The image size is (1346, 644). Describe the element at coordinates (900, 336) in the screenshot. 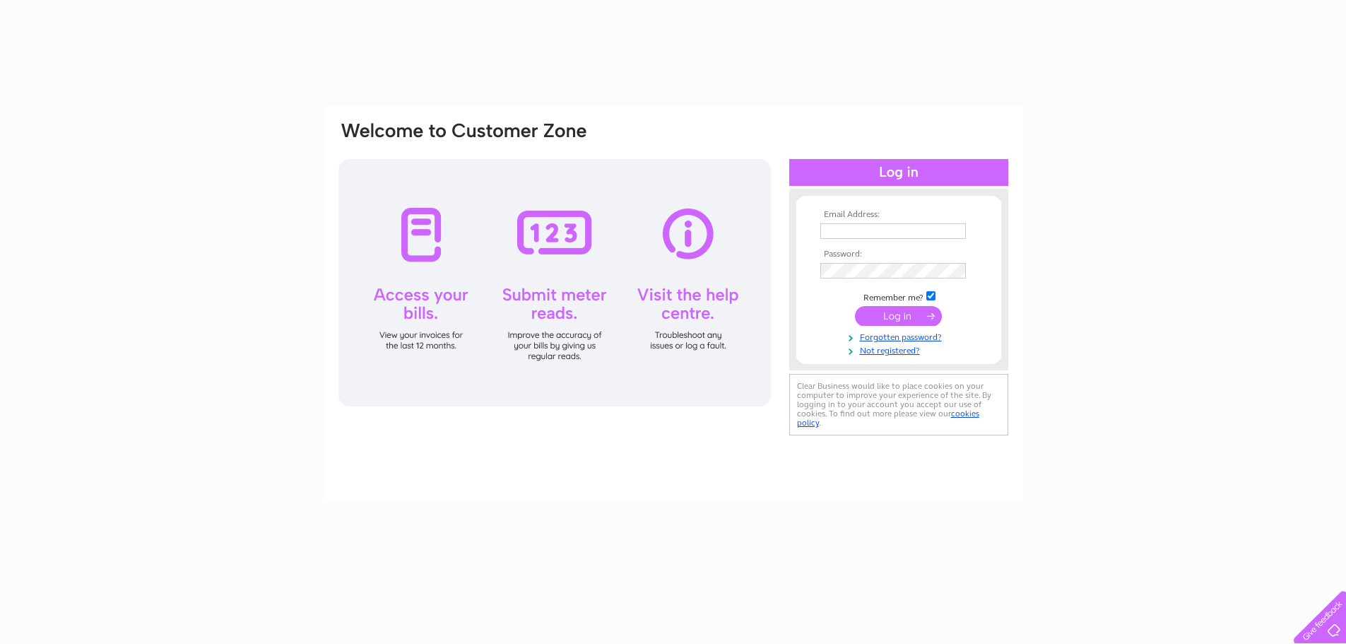

I see `a: Forgotten password?` at that location.